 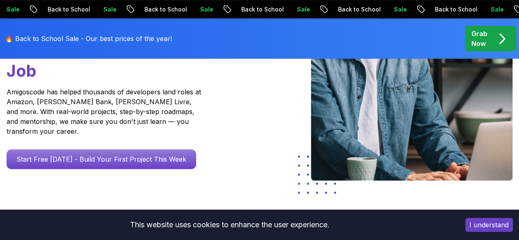 I want to click on div: This website uses cookies to enhance the user experience., so click(x=229, y=225).